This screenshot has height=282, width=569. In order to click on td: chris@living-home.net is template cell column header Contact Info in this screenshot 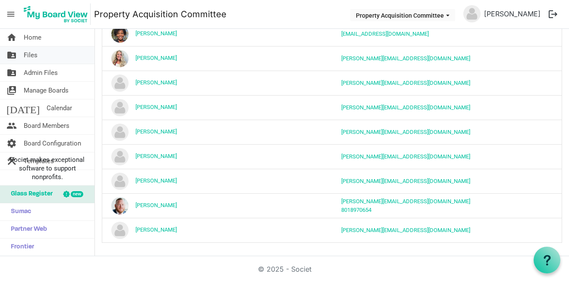, I will do `click(412, 107)`.